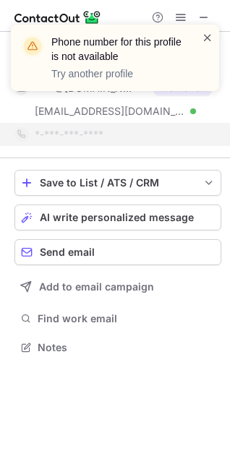 Image resolution: width=230 pixels, height=461 pixels. What do you see at coordinates (118, 183) in the screenshot?
I see `button: save-profile-one-click` at bounding box center [118, 183].